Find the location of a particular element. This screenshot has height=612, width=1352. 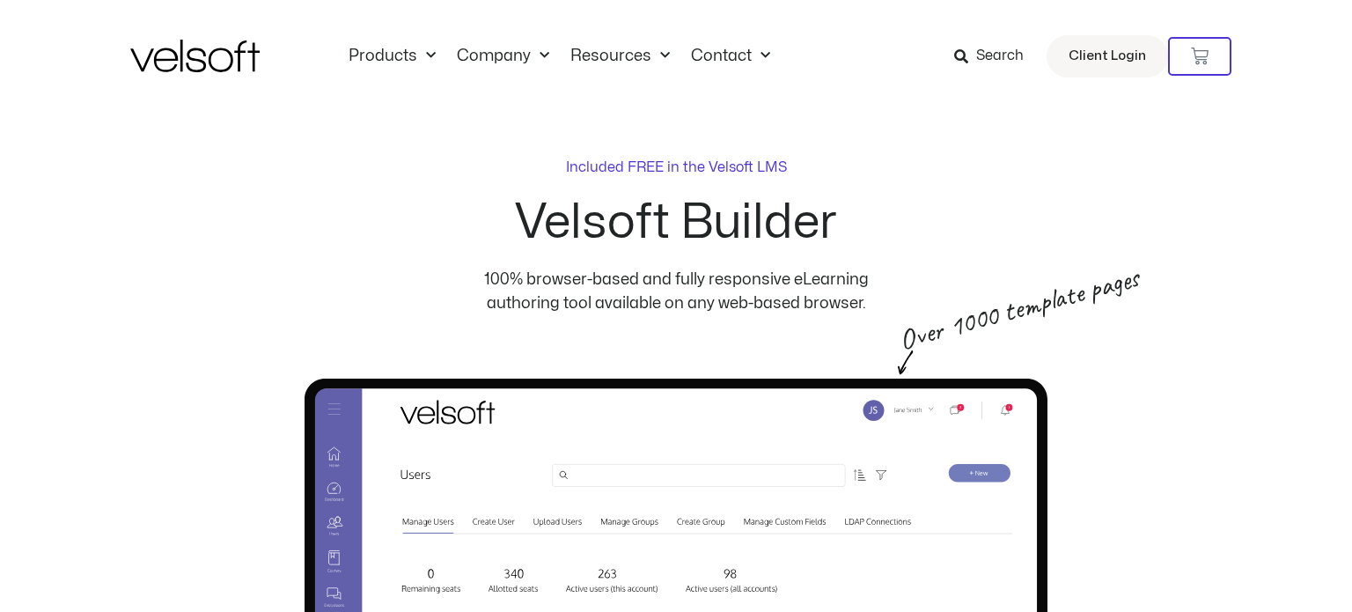

span: Client Login is located at coordinates (1107, 56).